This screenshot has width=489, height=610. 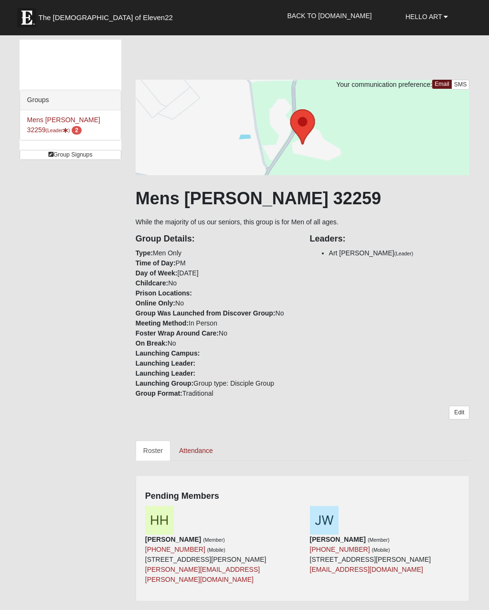 What do you see at coordinates (177, 333) in the screenshot?
I see `strong: Foster Wrap Around Care:` at bounding box center [177, 333].